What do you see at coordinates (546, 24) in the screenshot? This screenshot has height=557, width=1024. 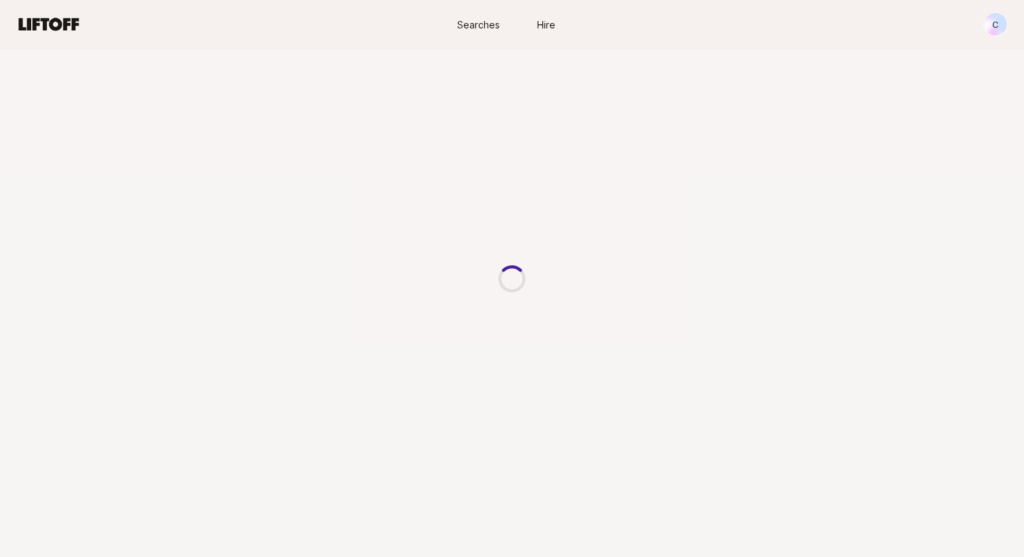 I see `span: Hire` at bounding box center [546, 24].